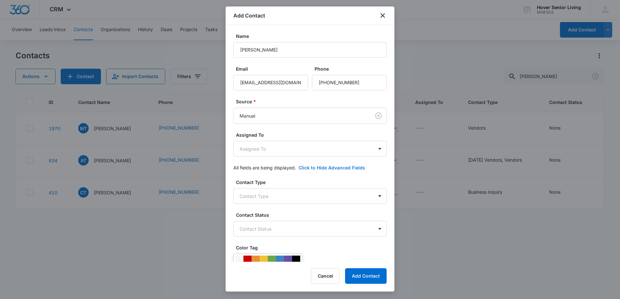 Image resolution: width=620 pixels, height=299 pixels. What do you see at coordinates (280, 260) in the screenshot?
I see `div: #3d85c6` at bounding box center [280, 260].